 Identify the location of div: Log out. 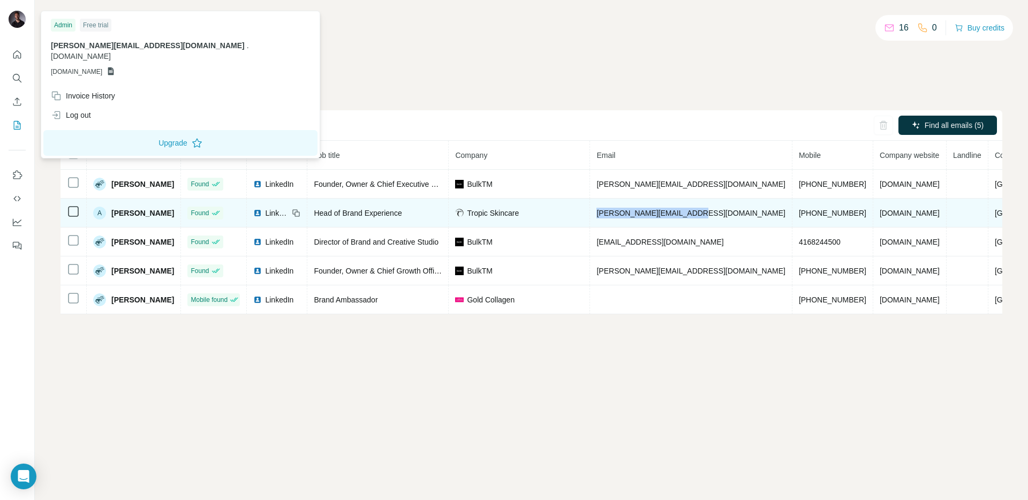
(71, 115).